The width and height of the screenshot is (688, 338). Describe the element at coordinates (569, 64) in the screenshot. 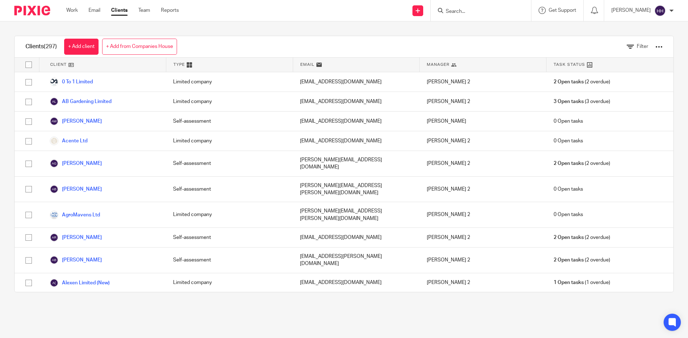

I see `span: Task Status` at that location.